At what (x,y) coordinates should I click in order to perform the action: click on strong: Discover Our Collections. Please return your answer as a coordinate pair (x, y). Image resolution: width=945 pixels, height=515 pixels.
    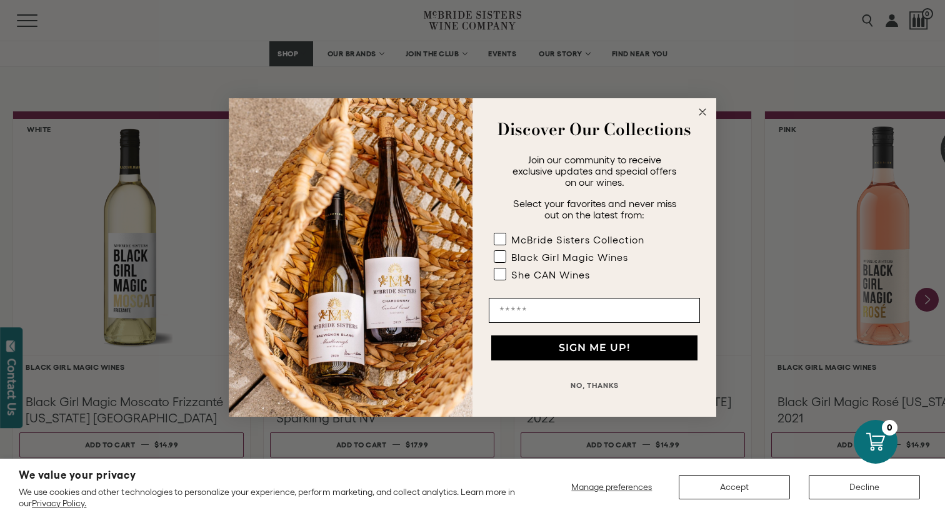
    Looking at the image, I should click on (595, 129).